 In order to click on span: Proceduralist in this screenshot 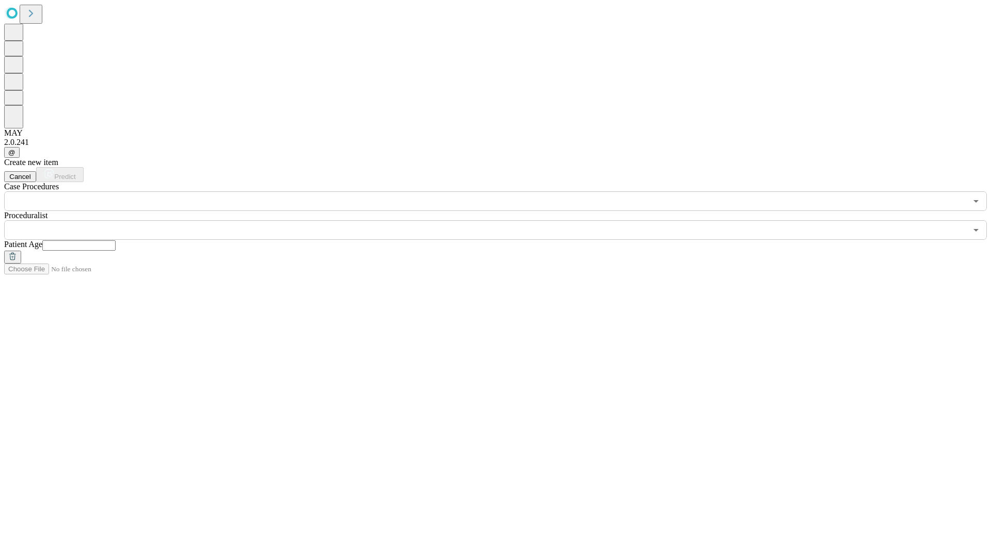, I will do `click(26, 215)`.